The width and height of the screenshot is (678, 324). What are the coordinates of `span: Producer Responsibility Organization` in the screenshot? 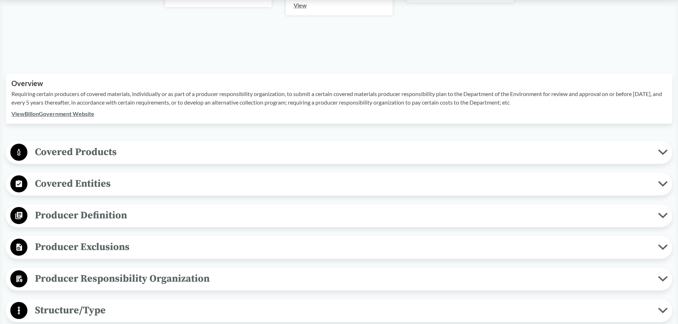 It's located at (343, 279).